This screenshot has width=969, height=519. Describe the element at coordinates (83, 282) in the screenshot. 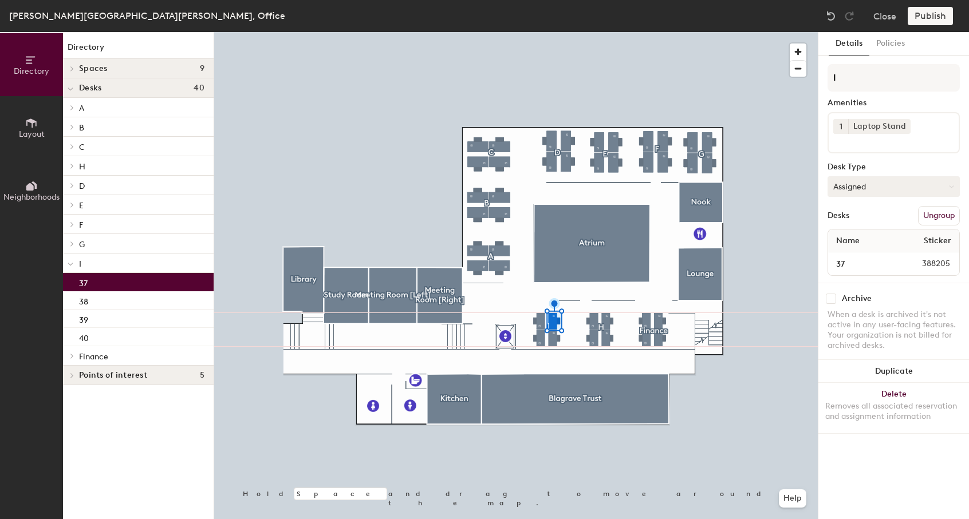

I see `p: 37` at that location.